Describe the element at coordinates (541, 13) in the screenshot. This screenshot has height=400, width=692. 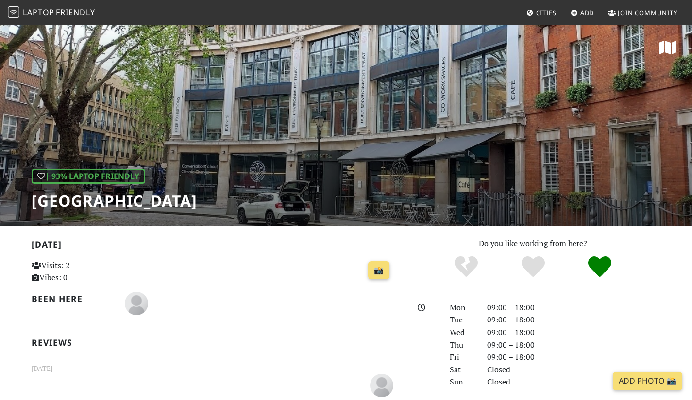
I see `a: Cities` at that location.